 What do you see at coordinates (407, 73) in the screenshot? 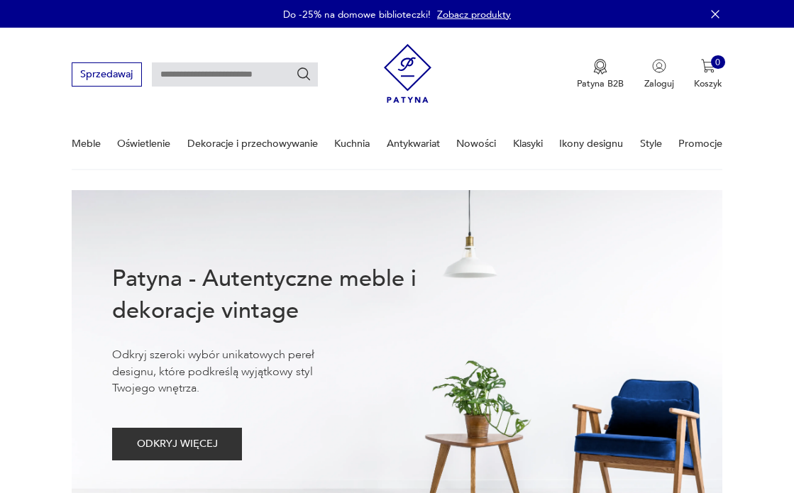
I see `img: Patyna - sklep z meblami i dekoracjami vintage` at bounding box center [407, 73].